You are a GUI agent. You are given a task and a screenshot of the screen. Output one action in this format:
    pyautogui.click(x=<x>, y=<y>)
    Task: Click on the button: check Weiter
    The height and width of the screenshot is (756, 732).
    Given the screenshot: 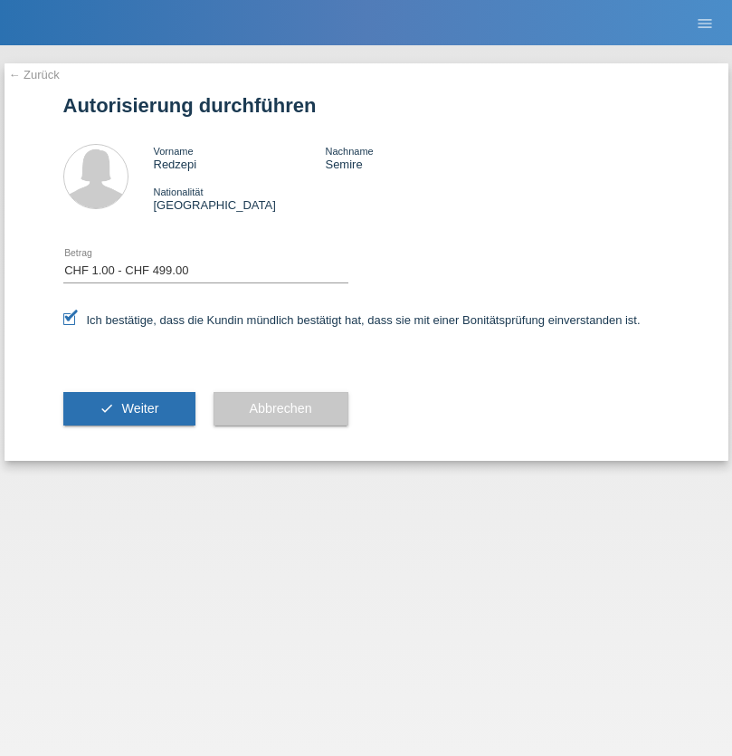 What is the action you would take?
    pyautogui.click(x=129, y=409)
    